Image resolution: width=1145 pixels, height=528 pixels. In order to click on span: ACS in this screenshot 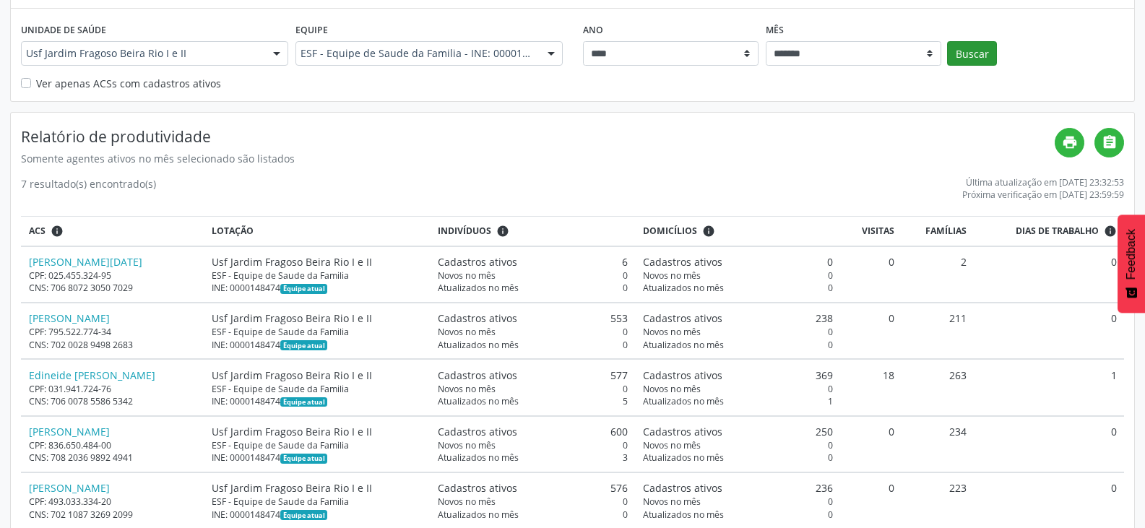, I will do `click(37, 231)`.